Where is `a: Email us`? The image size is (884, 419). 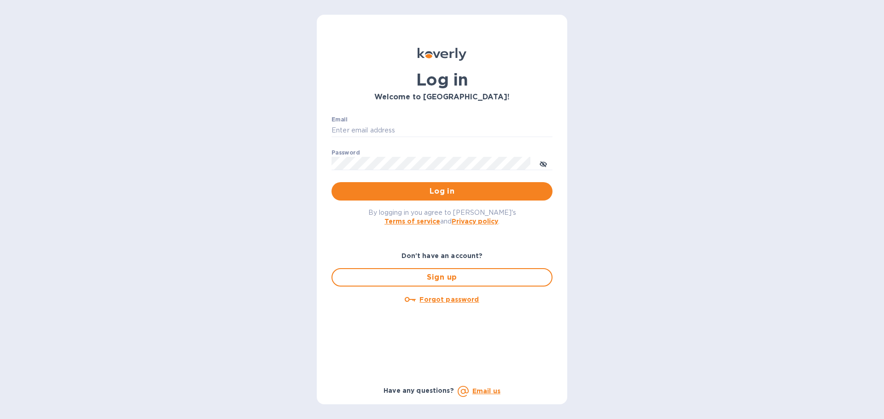 a: Email us is located at coordinates (486, 391).